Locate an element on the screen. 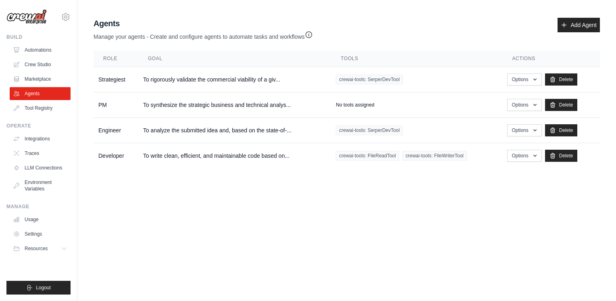 The width and height of the screenshot is (616, 301). a: Add Agent is located at coordinates (578, 25).